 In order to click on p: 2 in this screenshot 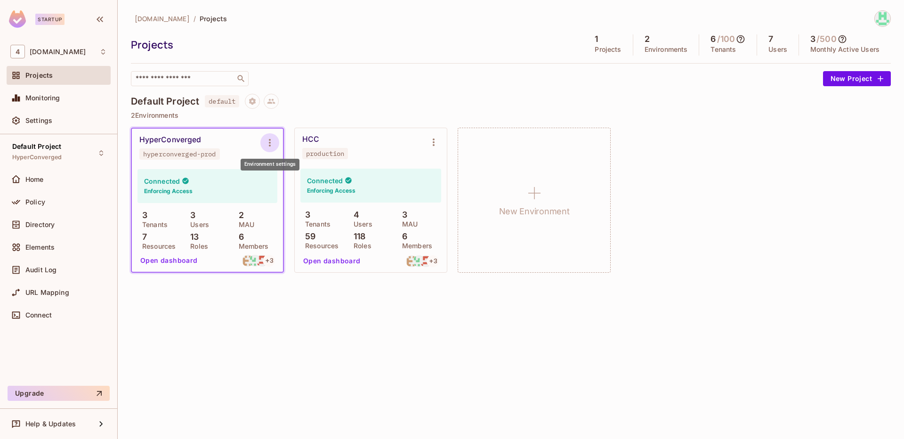, I will do `click(239, 215)`.